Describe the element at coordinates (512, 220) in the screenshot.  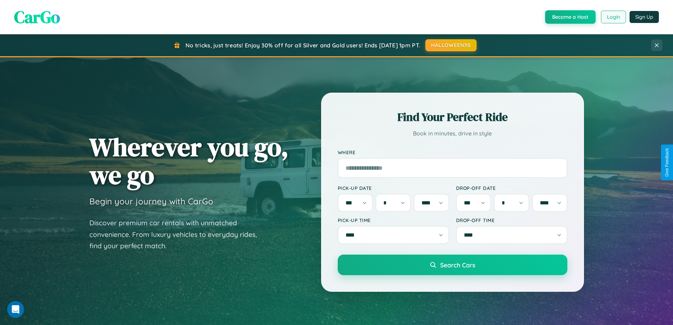
I see `label: Drop-off Time` at that location.